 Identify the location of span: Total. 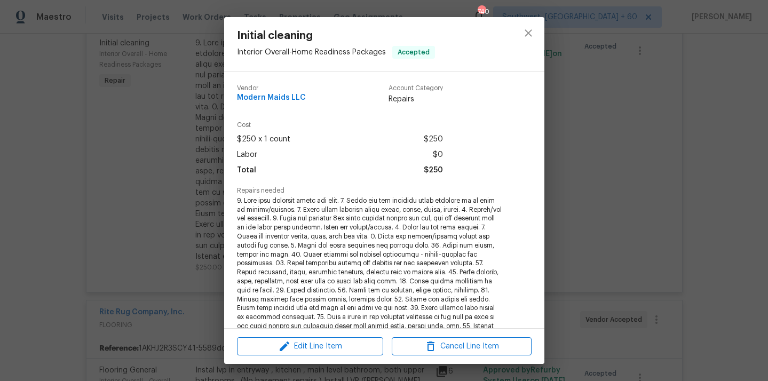
(246, 170).